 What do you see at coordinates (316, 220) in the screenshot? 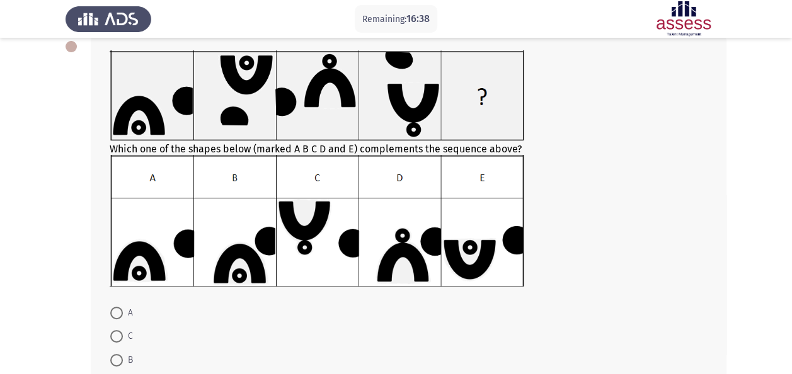
I see `img: UkFYYV8wOTJfQi5wbmcxNjkxMzMwMjc4ODgw.png` at bounding box center [316, 220].